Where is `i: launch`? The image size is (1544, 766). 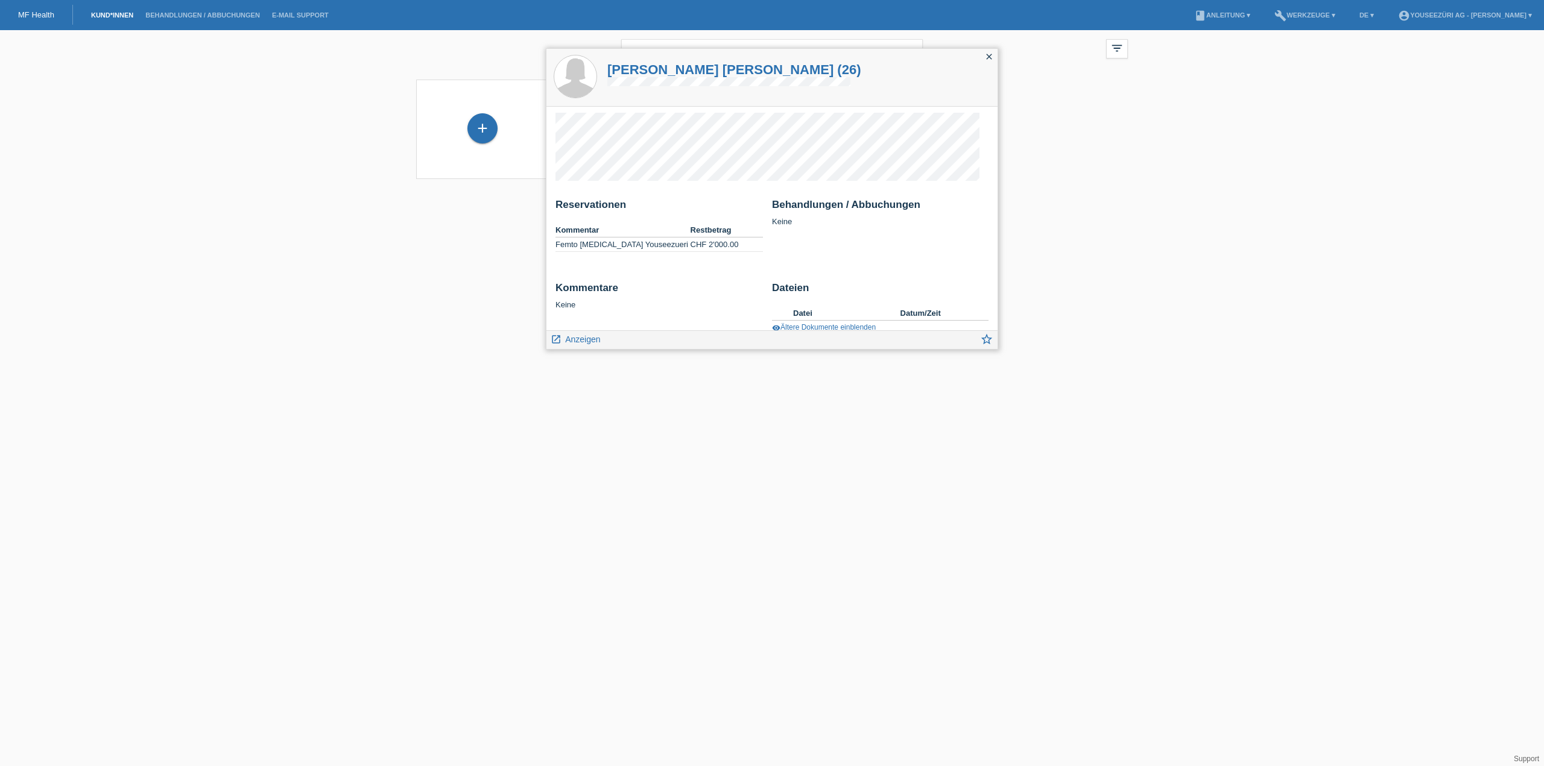 i: launch is located at coordinates (556, 339).